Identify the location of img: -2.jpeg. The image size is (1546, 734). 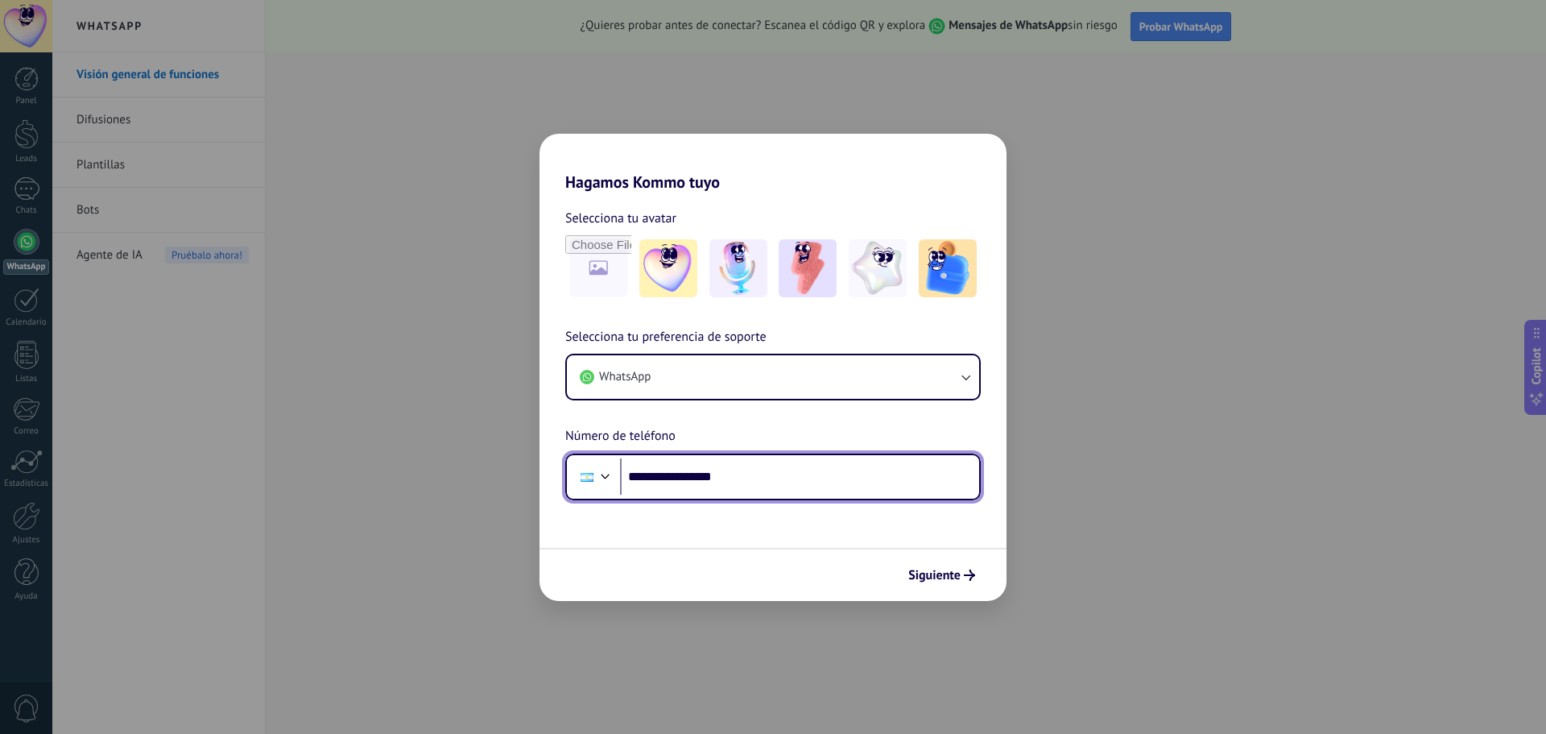
(739, 268).